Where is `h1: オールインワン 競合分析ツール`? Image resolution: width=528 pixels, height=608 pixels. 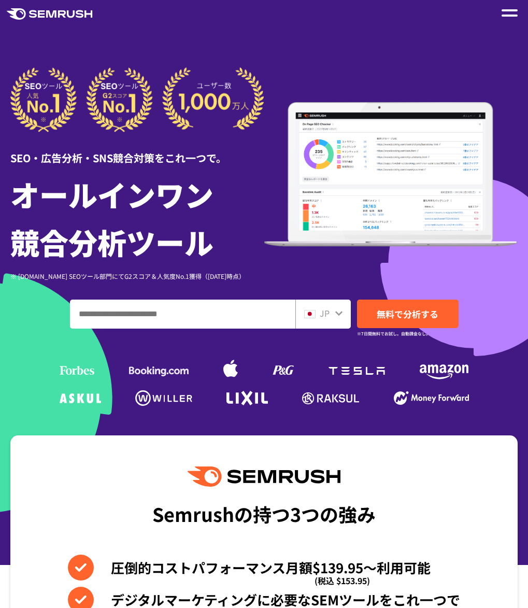
h1: オールインワン 競合分析ツール is located at coordinates (137, 218).